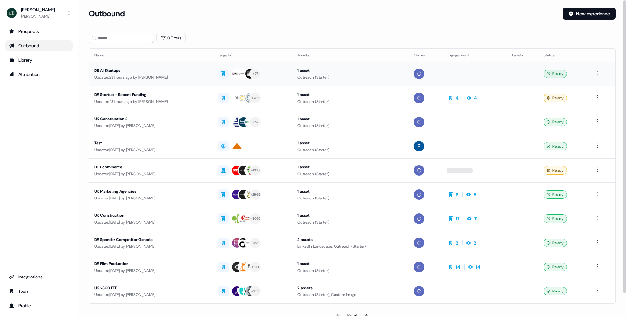  I want to click on div: + 53, so click(255, 243).